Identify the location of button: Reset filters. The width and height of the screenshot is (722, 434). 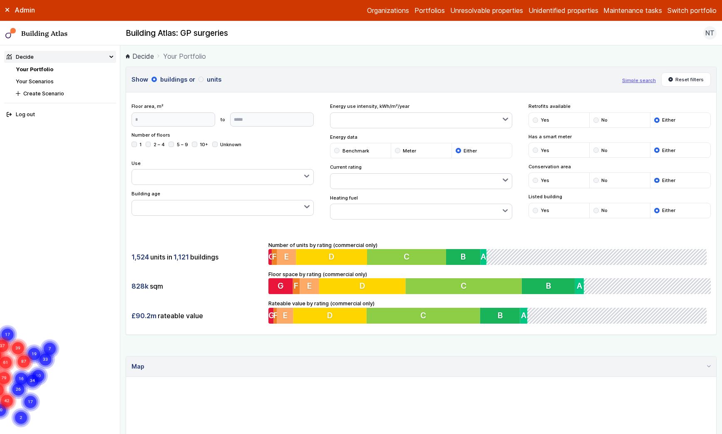
(686, 79).